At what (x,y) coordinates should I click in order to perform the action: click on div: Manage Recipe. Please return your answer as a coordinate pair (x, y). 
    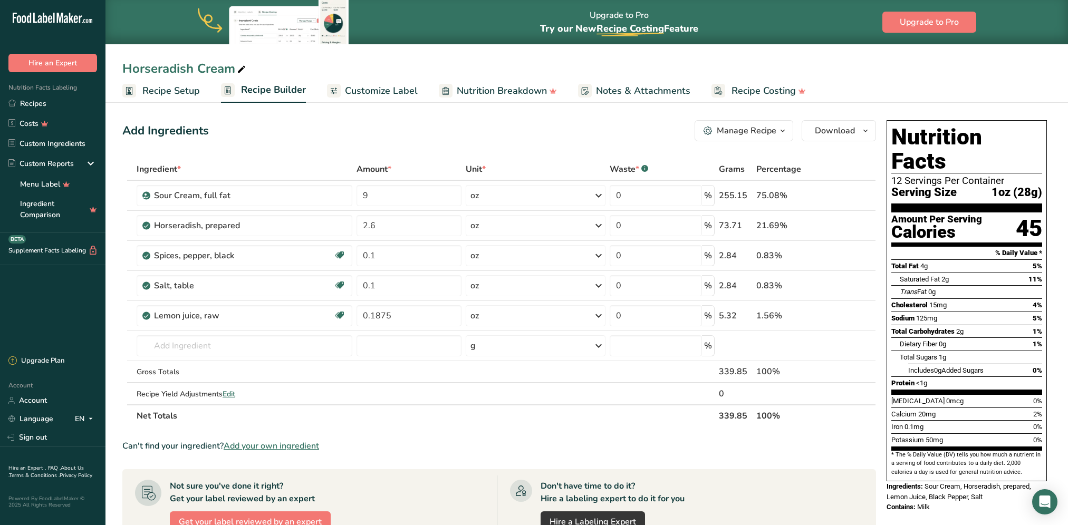
    Looking at the image, I should click on (747, 131).